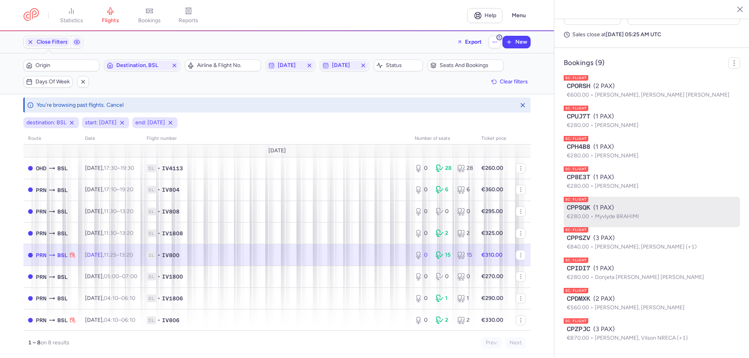 This screenshot has height=358, width=749. Describe the element at coordinates (110, 168) in the screenshot. I see `time: 17:30` at that location.